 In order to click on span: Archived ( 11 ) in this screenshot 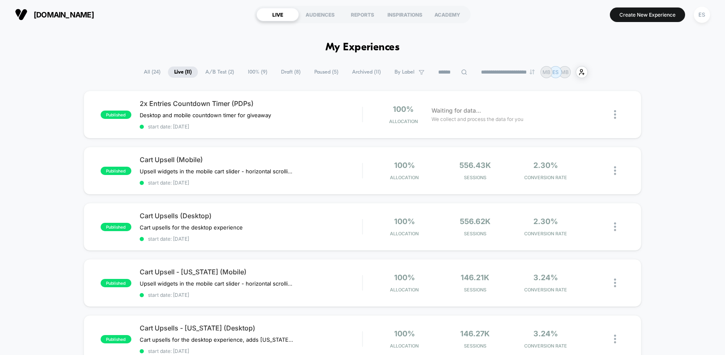, I will do `click(366, 72)`.